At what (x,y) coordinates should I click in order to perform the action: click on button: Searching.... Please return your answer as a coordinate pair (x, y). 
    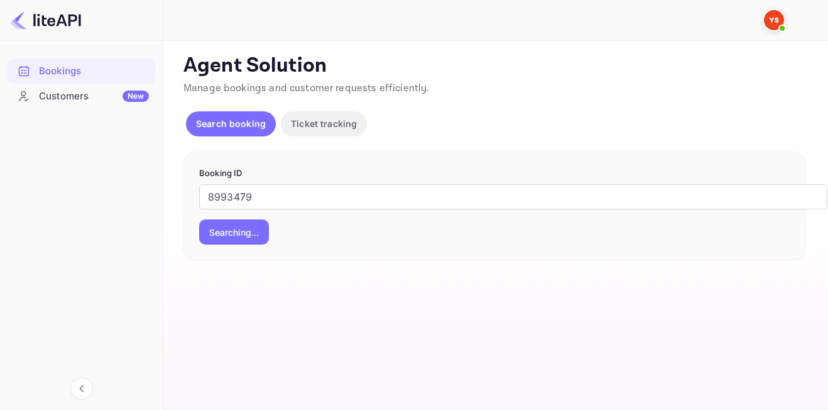
    Looking at the image, I should click on (234, 232).